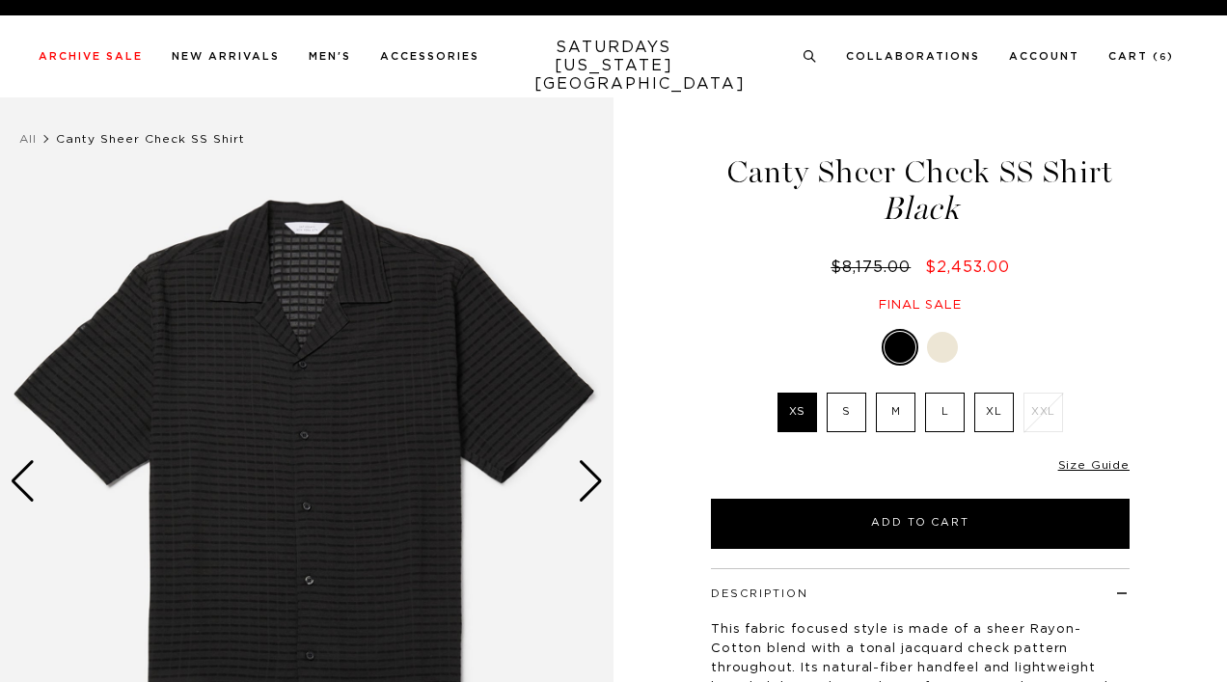 The image size is (1227, 682). Describe the element at coordinates (920, 305) in the screenshot. I see `div: Final sale` at that location.